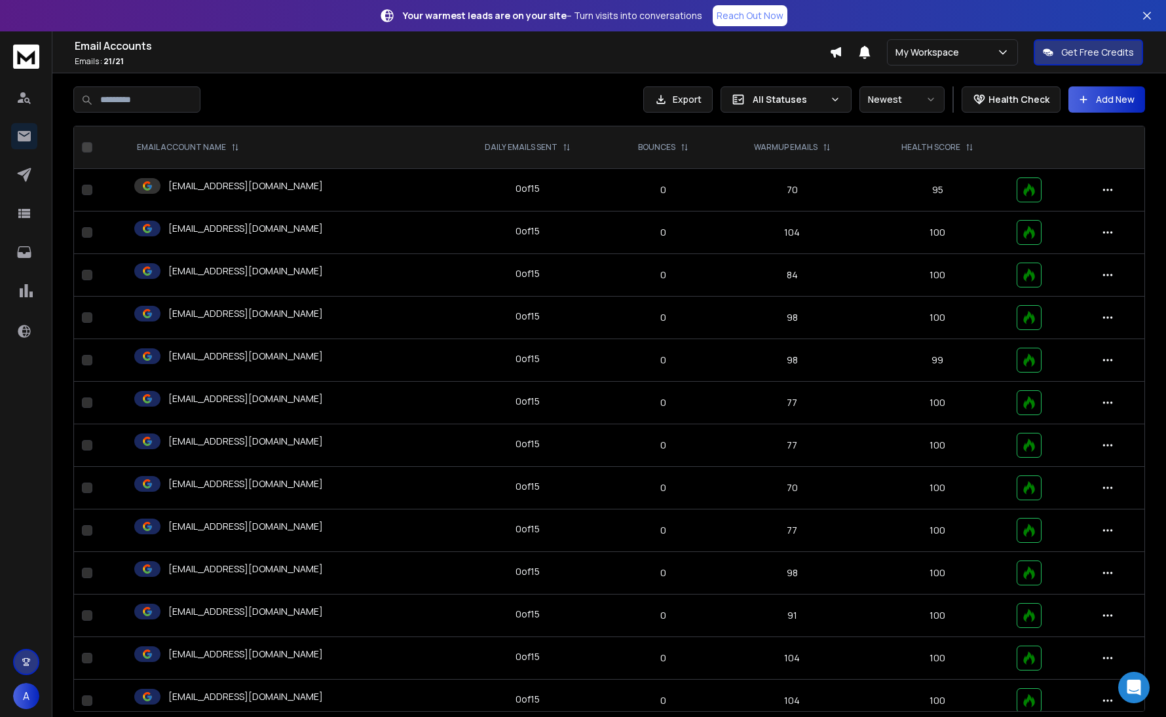 This screenshot has width=1166, height=717. Describe the element at coordinates (26, 696) in the screenshot. I see `span: A` at that location.